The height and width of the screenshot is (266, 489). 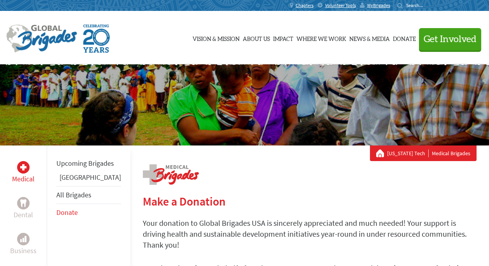 I want to click on img: Global Brigades Celebrating 20 Years, so click(x=97, y=39).